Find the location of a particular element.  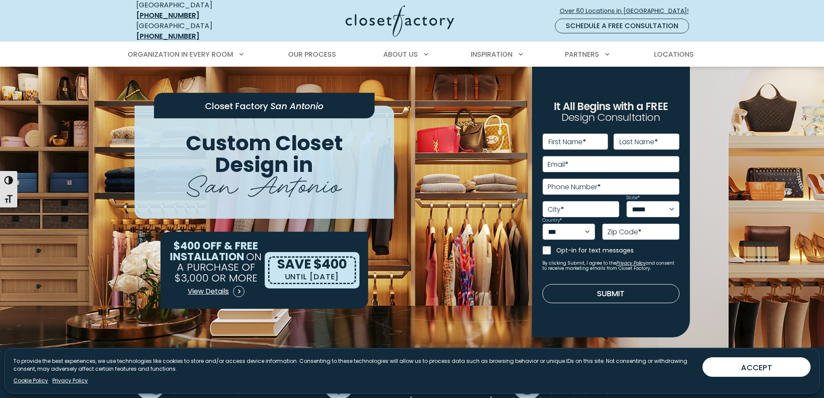

label: Opt-in for text messages is located at coordinates (618, 250).